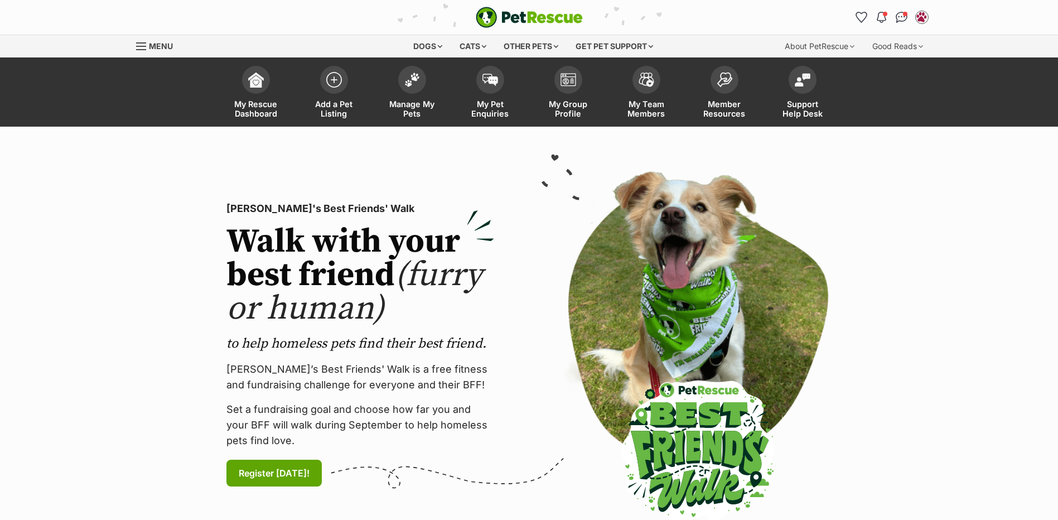  What do you see at coordinates (902, 17) in the screenshot?
I see `a: Conversations` at bounding box center [902, 17].